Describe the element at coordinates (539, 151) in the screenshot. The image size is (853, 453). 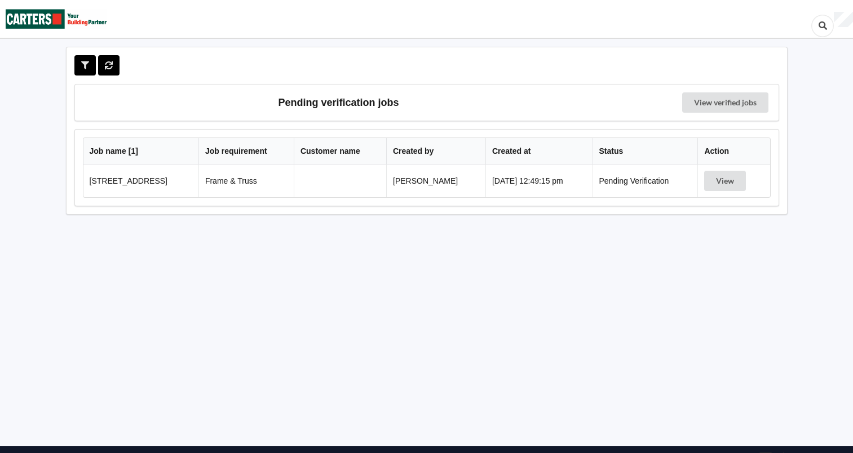
I see `th: Created at` at that location.